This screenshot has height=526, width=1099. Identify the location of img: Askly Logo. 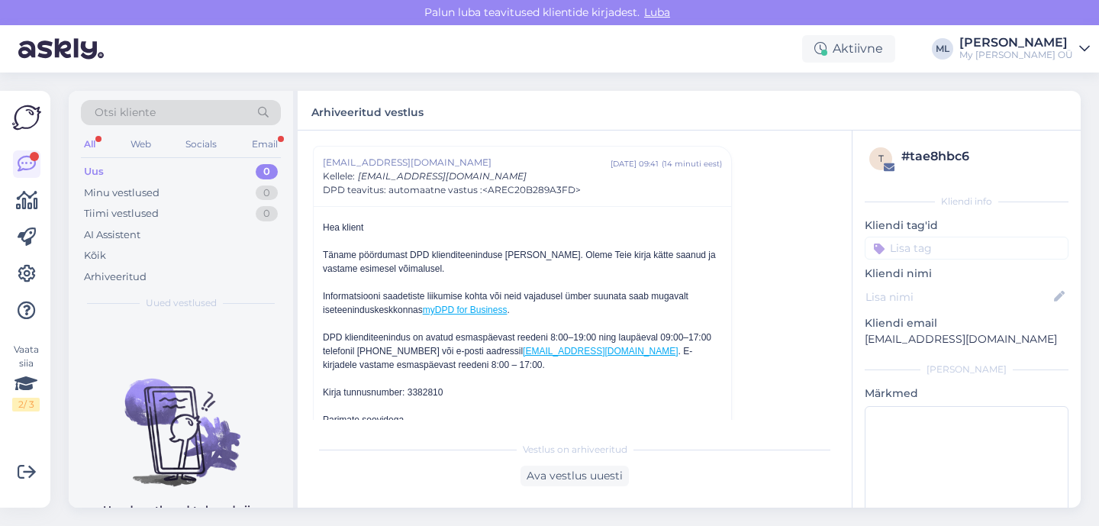
(27, 118).